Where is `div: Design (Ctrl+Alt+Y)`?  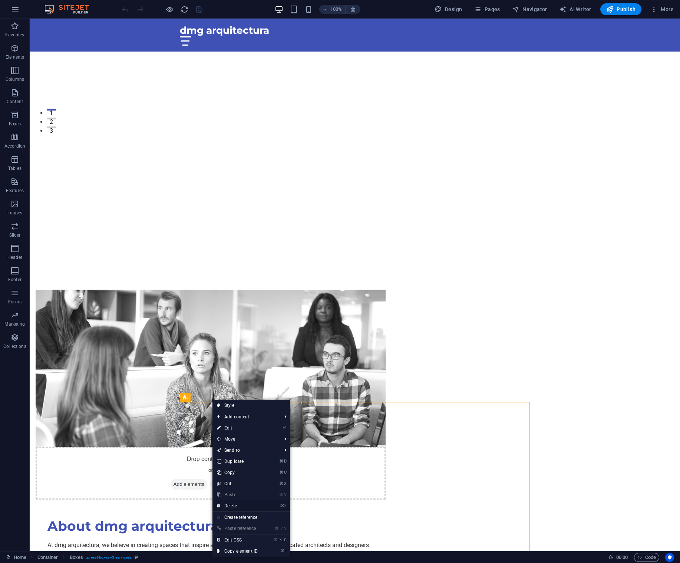 div: Design (Ctrl+Alt+Y) is located at coordinates (448, 9).